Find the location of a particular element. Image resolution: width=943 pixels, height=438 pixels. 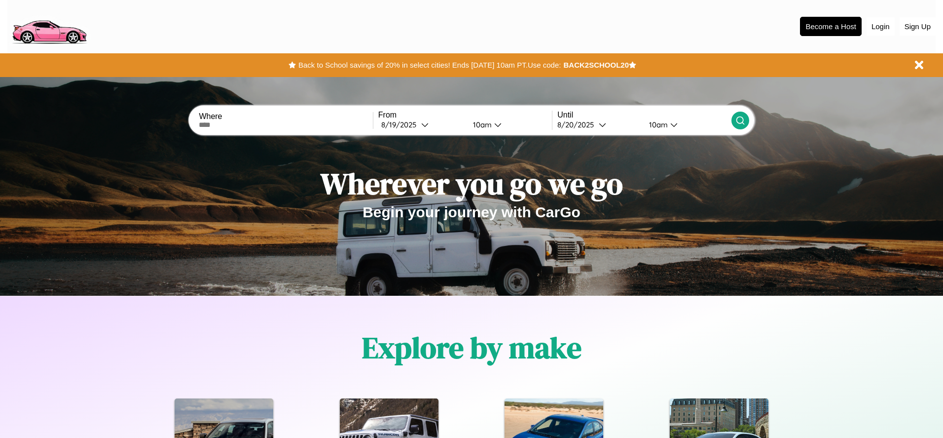

b: BACK2SCHOOL20 is located at coordinates (596, 65).